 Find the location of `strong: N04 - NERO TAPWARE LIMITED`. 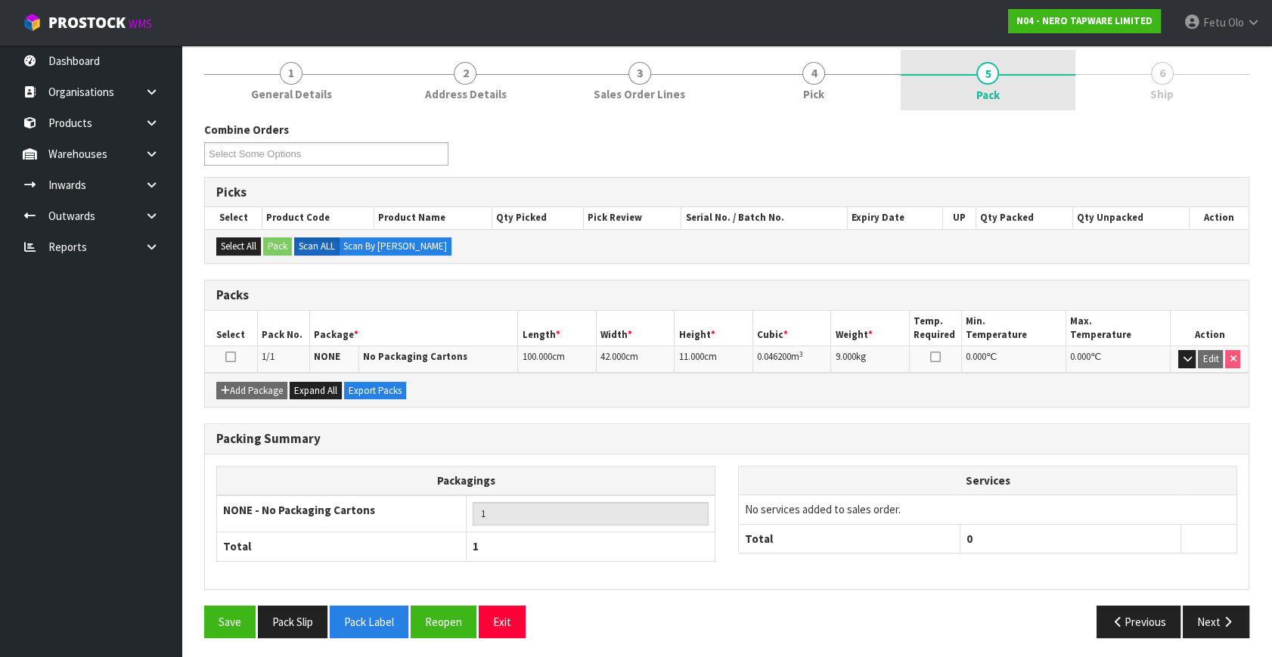

strong: N04 - NERO TAPWARE LIMITED is located at coordinates (1084, 20).